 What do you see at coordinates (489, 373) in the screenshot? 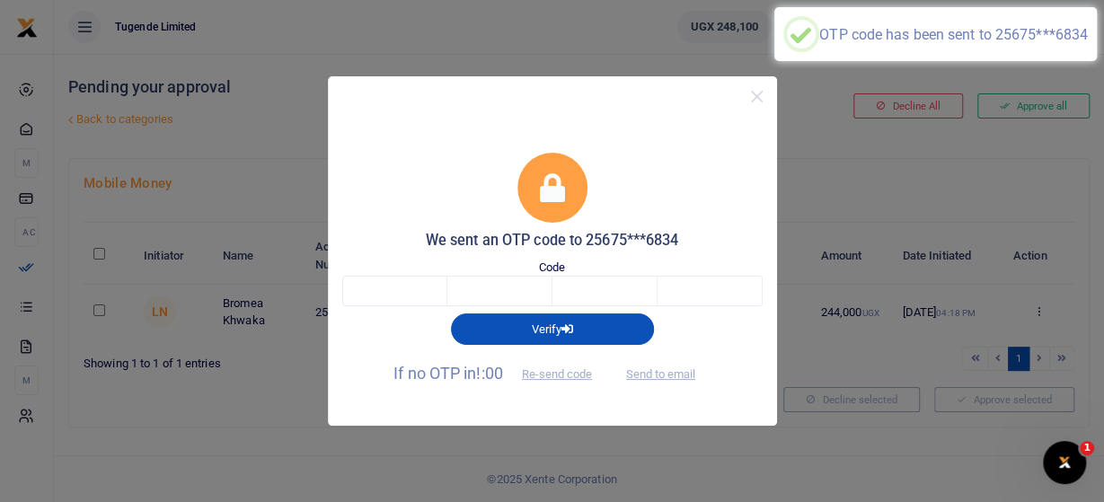
I see `span: !:00` at bounding box center [489, 373].